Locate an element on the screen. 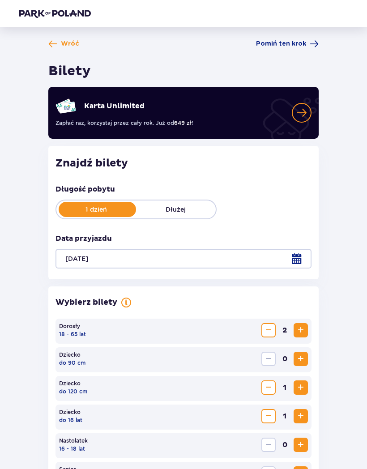 The width and height of the screenshot is (367, 469). span: Wróć is located at coordinates (70, 44).